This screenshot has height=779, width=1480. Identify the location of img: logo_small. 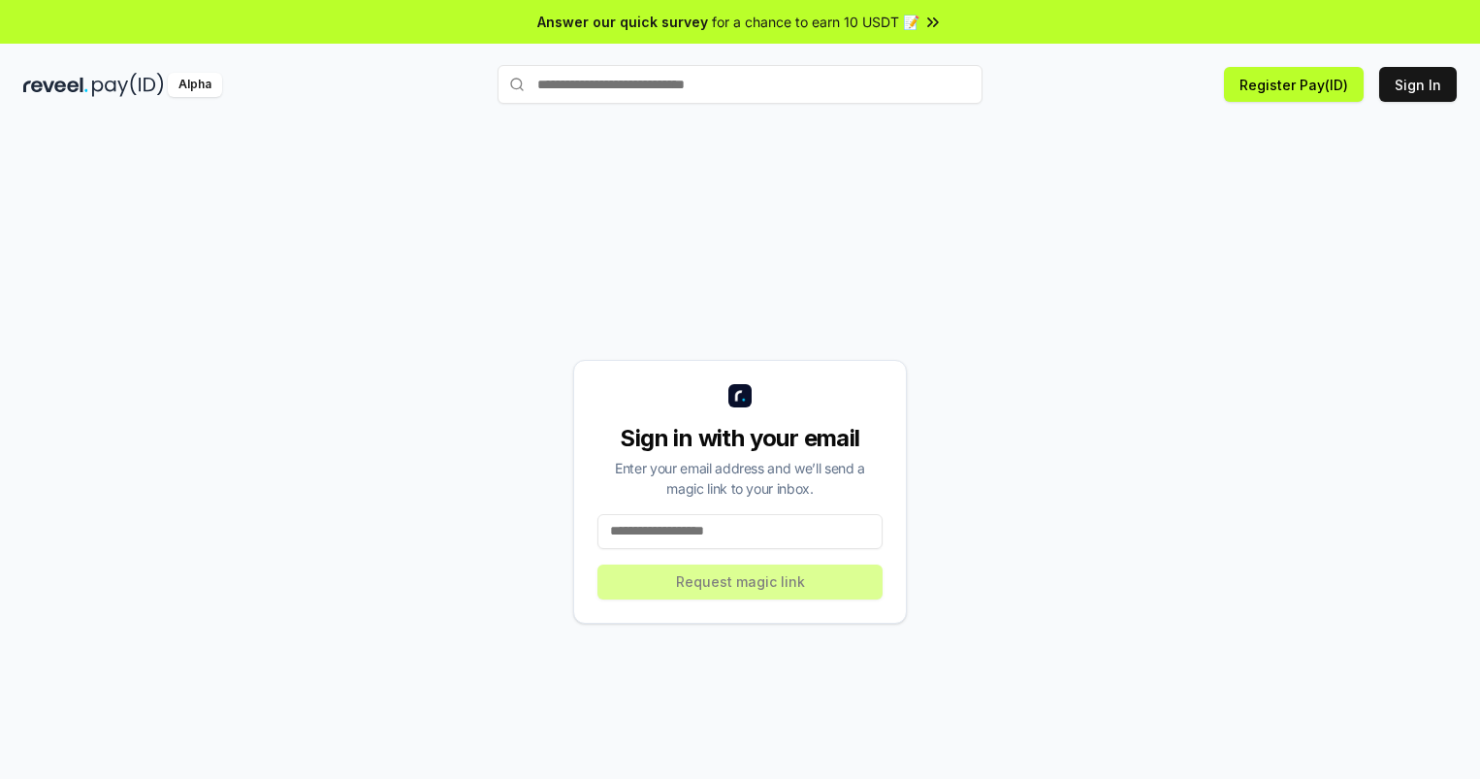
(740, 396).